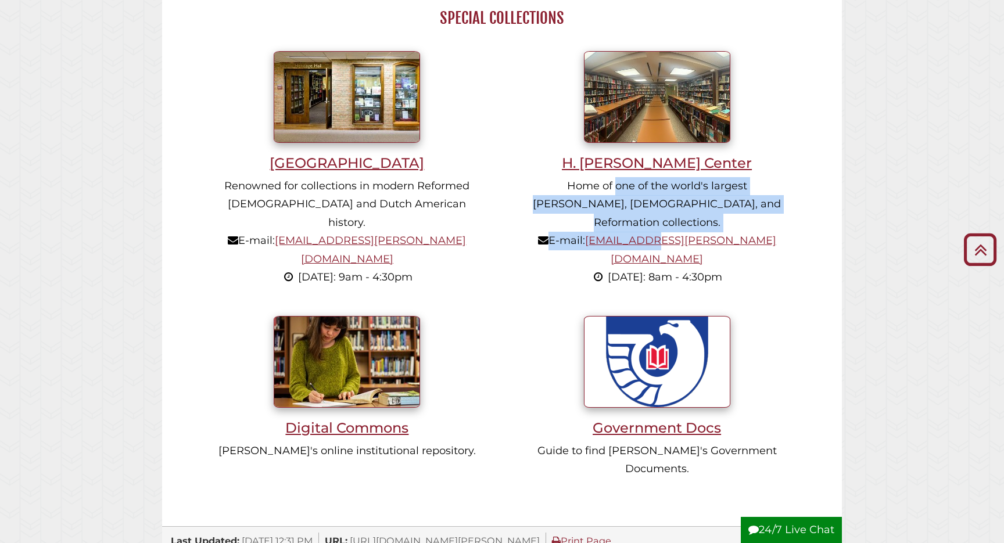 Image resolution: width=1004 pixels, height=543 pixels. What do you see at coordinates (980, 249) in the screenshot?
I see `a: Back to Top` at bounding box center [980, 249].